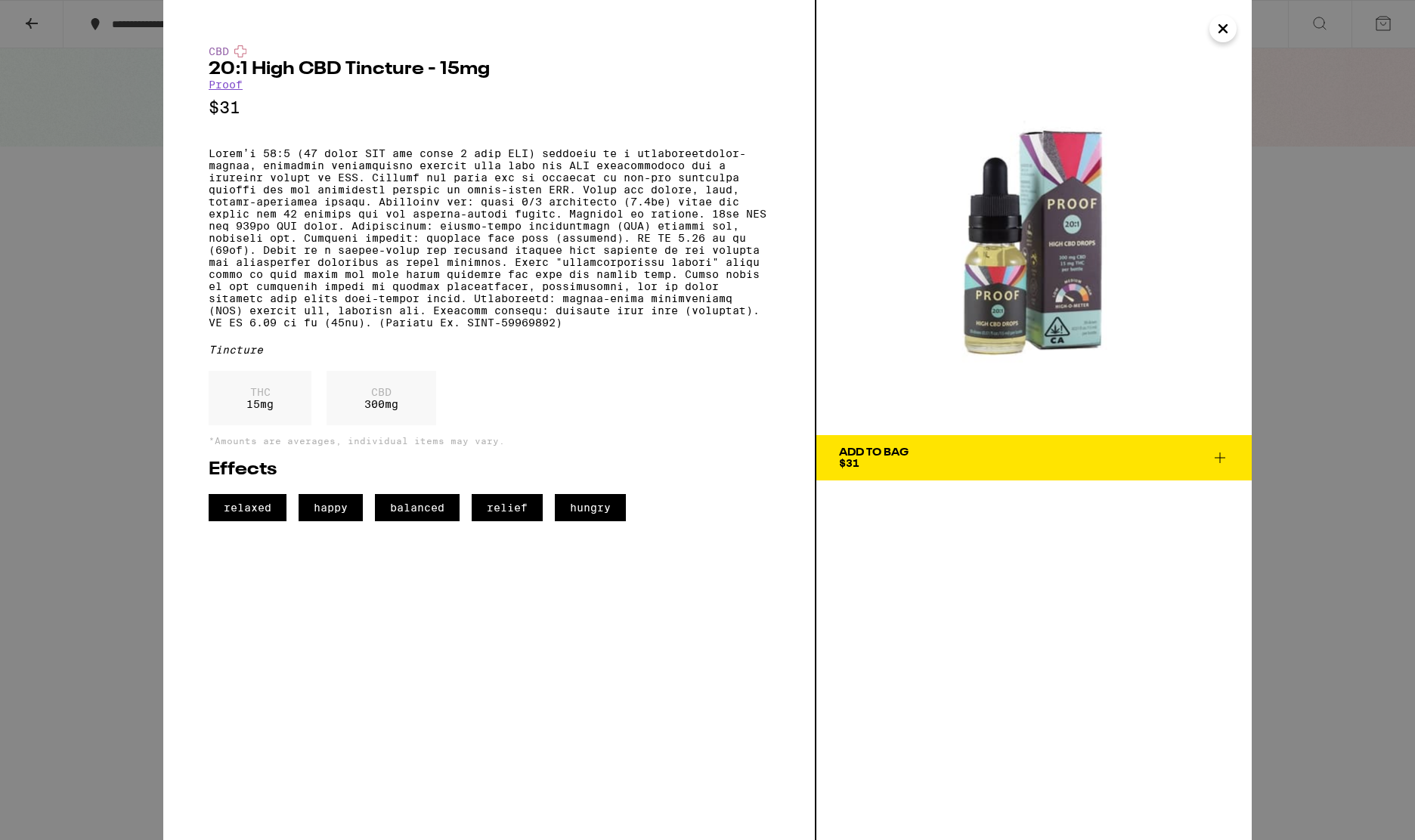 The height and width of the screenshot is (840, 1415). What do you see at coordinates (381, 392) in the screenshot?
I see `p: CBD` at bounding box center [381, 392].